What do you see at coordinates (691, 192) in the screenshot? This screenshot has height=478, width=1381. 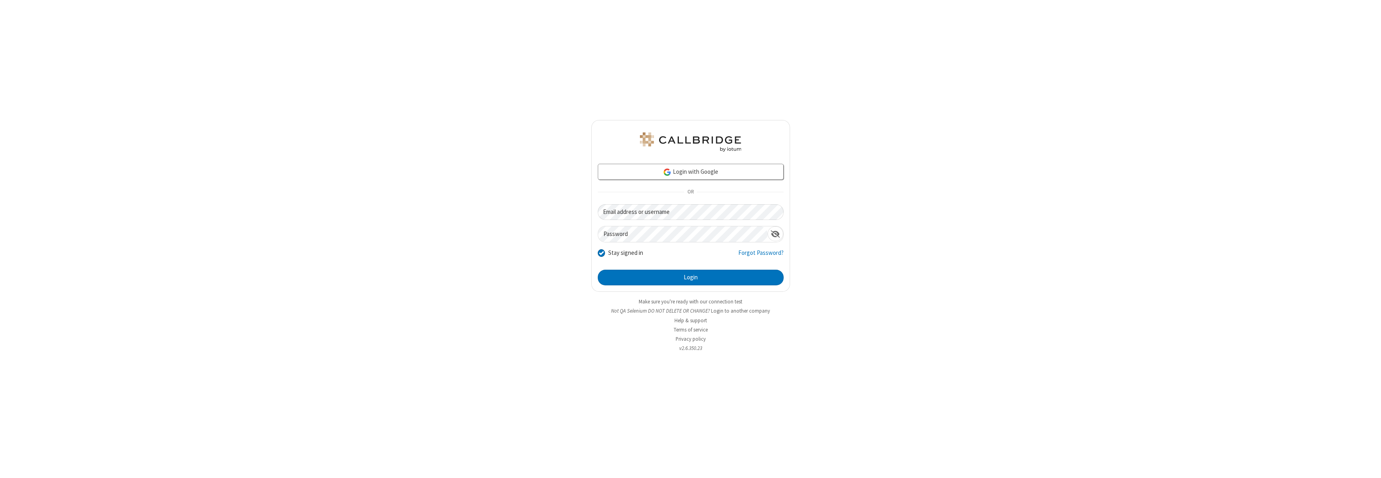 I see `span: OR` at bounding box center [691, 192].